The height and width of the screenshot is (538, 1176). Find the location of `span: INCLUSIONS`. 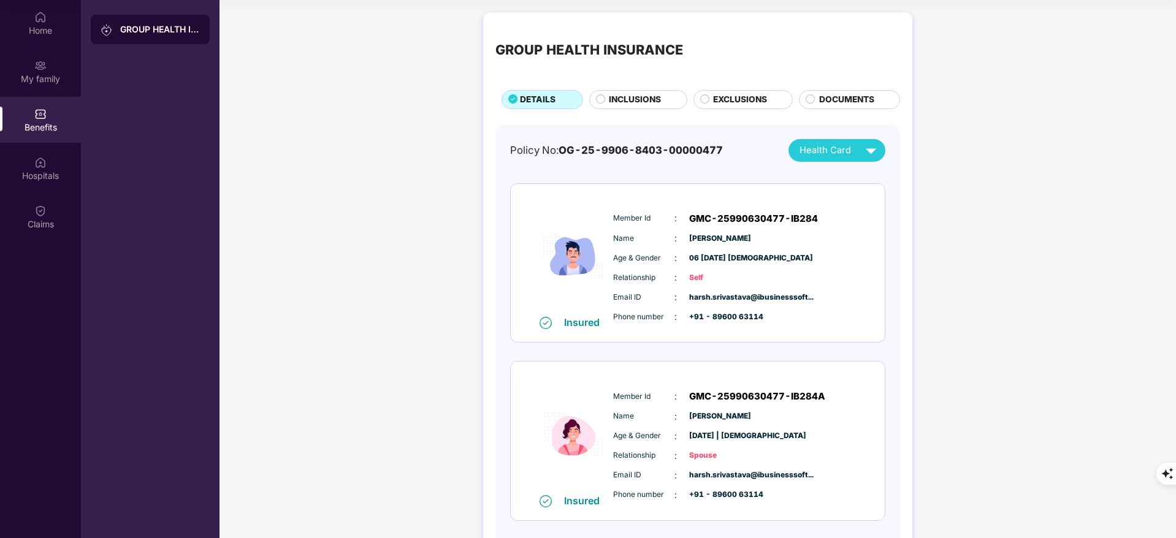

span: INCLUSIONS is located at coordinates (635, 100).